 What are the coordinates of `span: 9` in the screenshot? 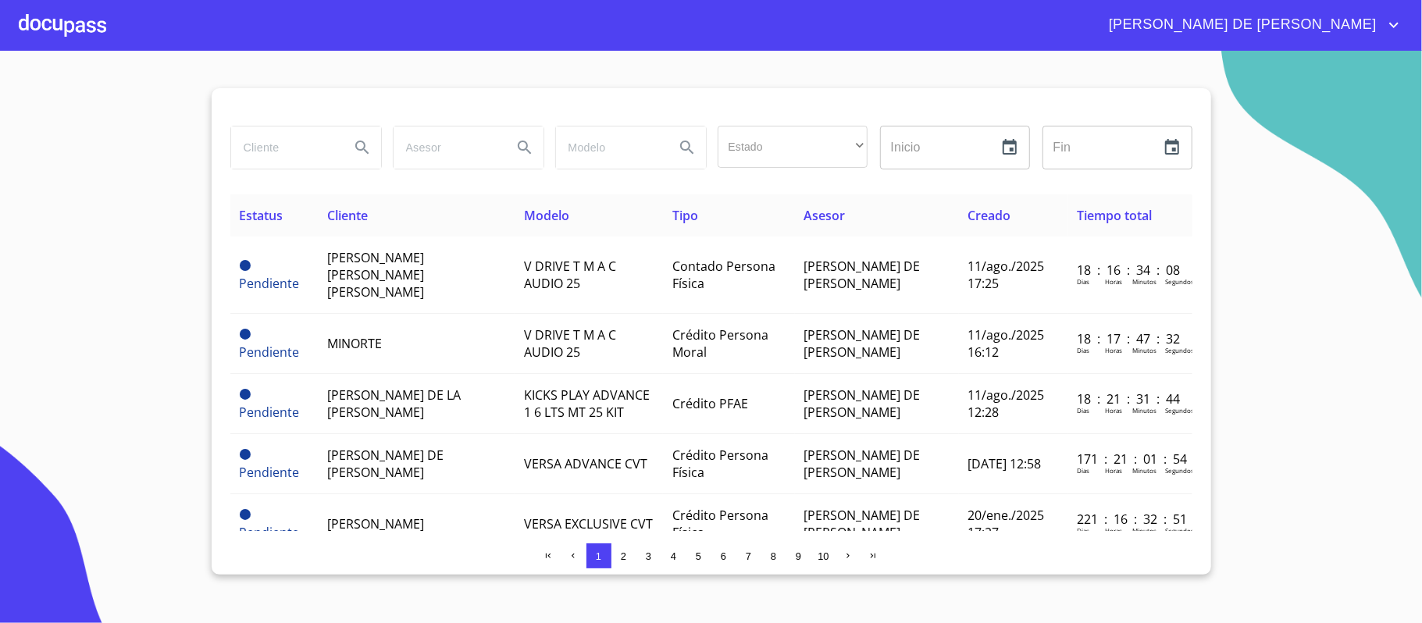 It's located at (798, 556).